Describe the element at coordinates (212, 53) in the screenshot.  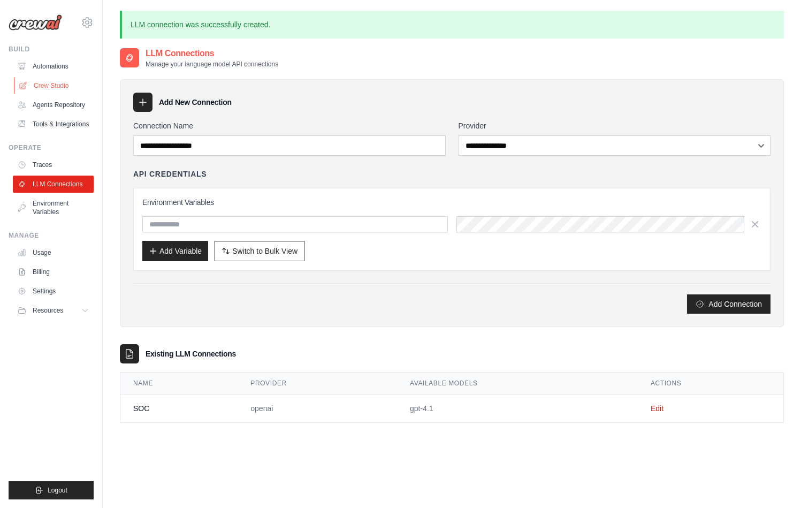
I see `h2: LLM Connections` at that location.